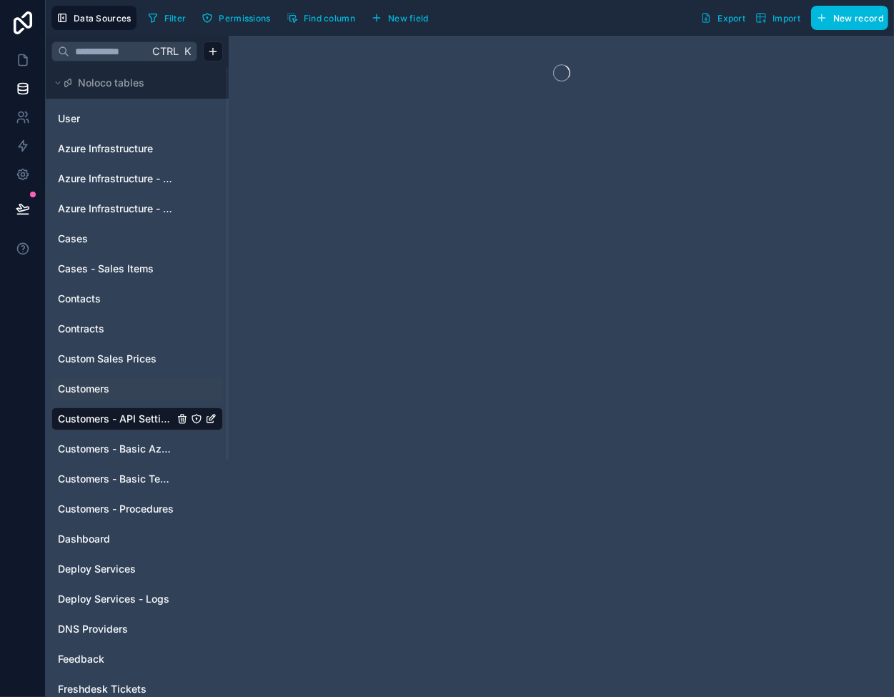 This screenshot has height=697, width=894. I want to click on a: Customers, so click(116, 389).